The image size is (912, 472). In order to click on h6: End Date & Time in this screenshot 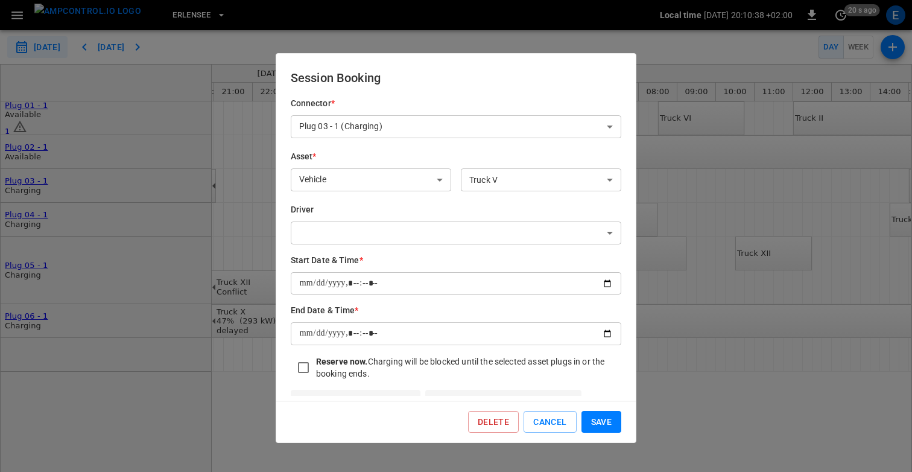, I will do `click(456, 311)`.